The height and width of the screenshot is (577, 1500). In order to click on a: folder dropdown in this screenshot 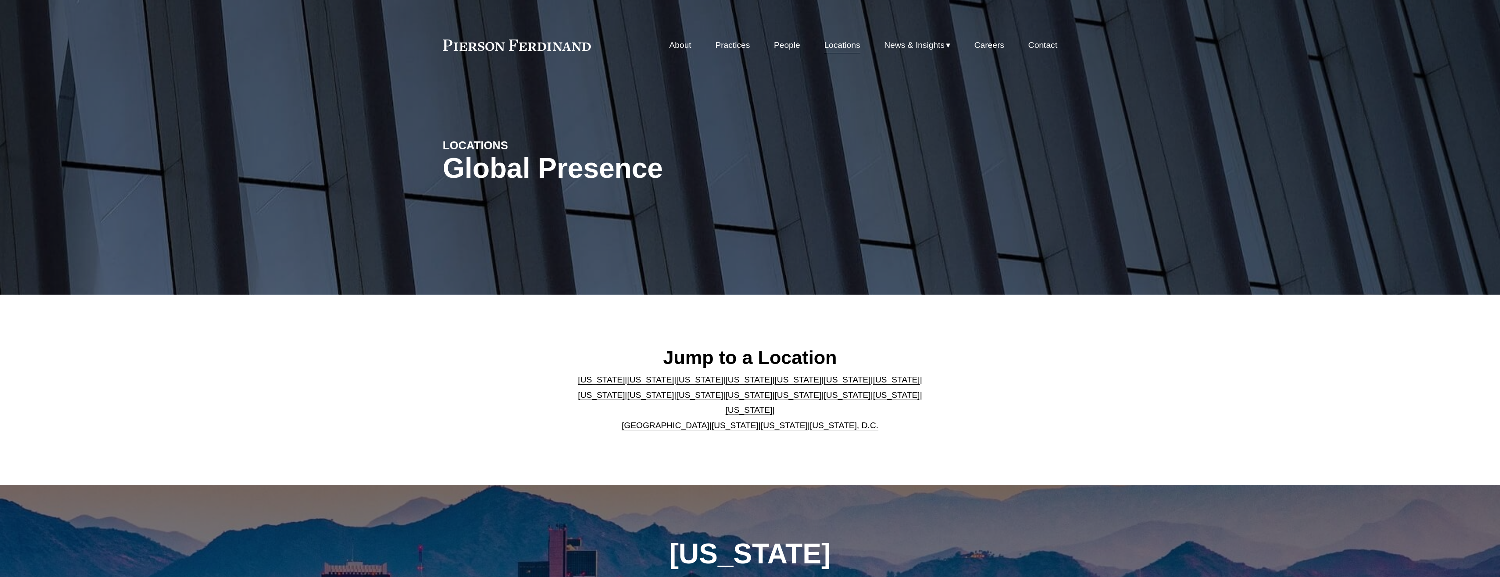, I will do `click(917, 45)`.